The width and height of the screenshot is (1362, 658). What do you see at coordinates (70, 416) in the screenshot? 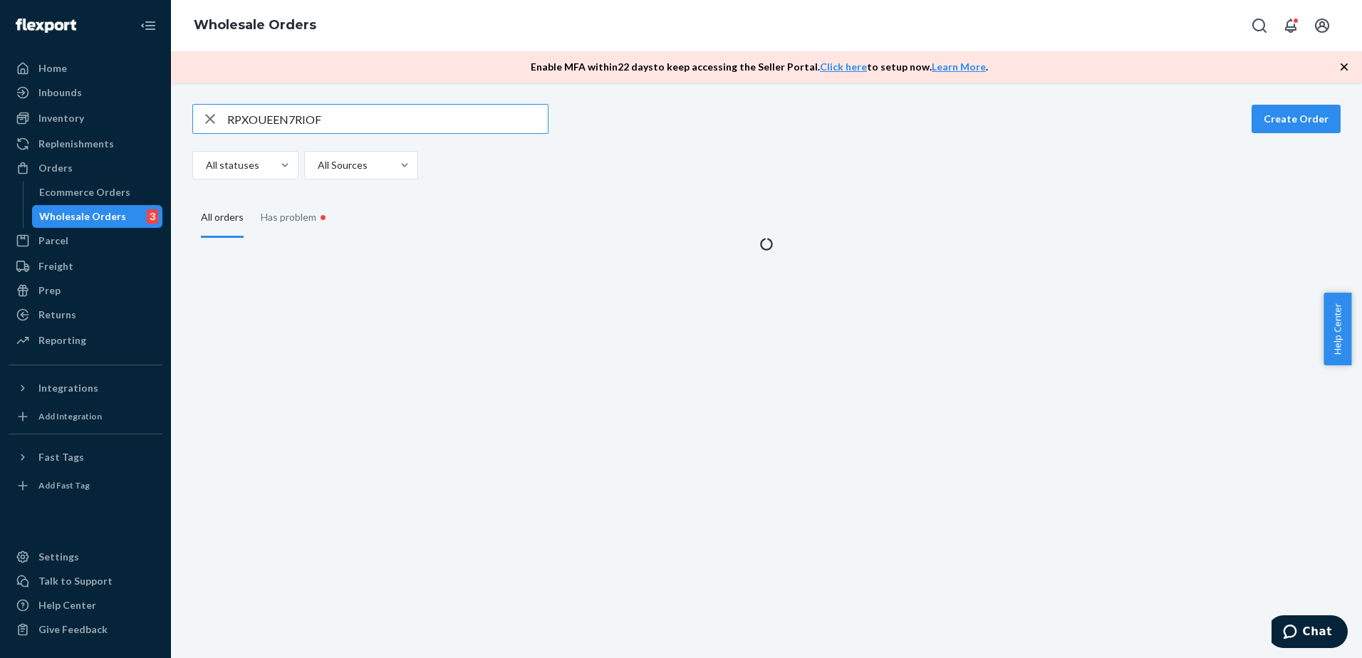
I see `div: Add Integration` at bounding box center [70, 416].